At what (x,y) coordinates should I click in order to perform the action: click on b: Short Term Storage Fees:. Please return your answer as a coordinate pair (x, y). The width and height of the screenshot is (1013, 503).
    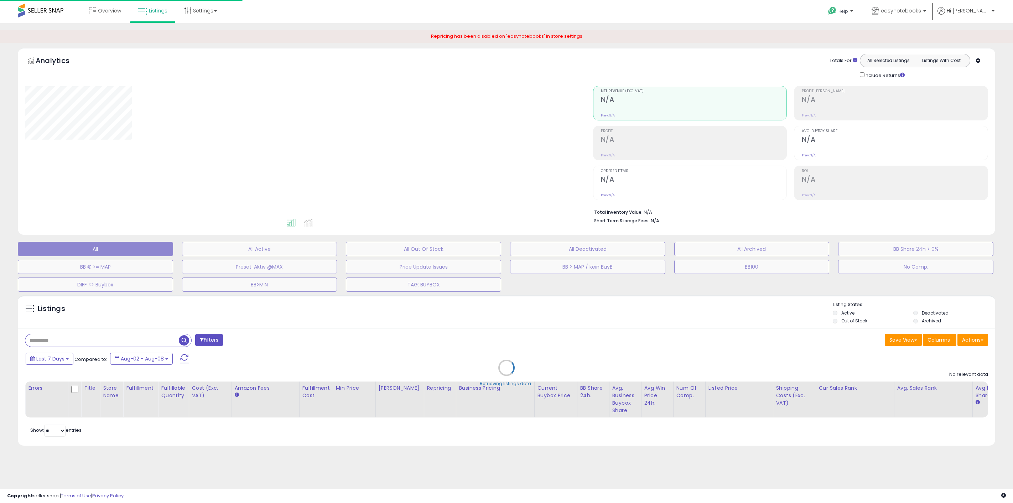
    Looking at the image, I should click on (622, 220).